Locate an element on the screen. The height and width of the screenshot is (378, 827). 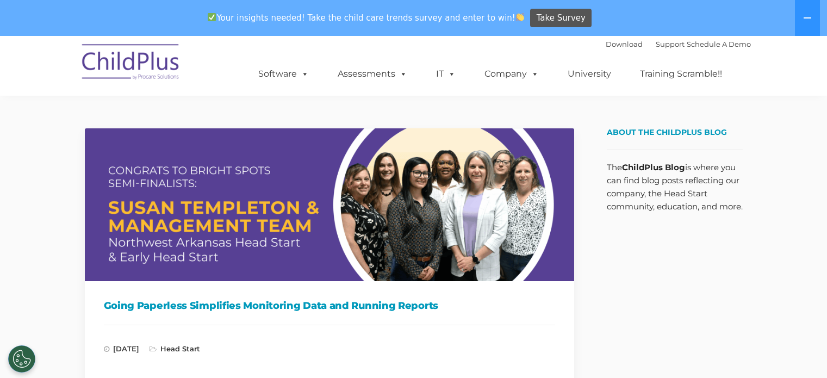
a: IT is located at coordinates (446, 74).